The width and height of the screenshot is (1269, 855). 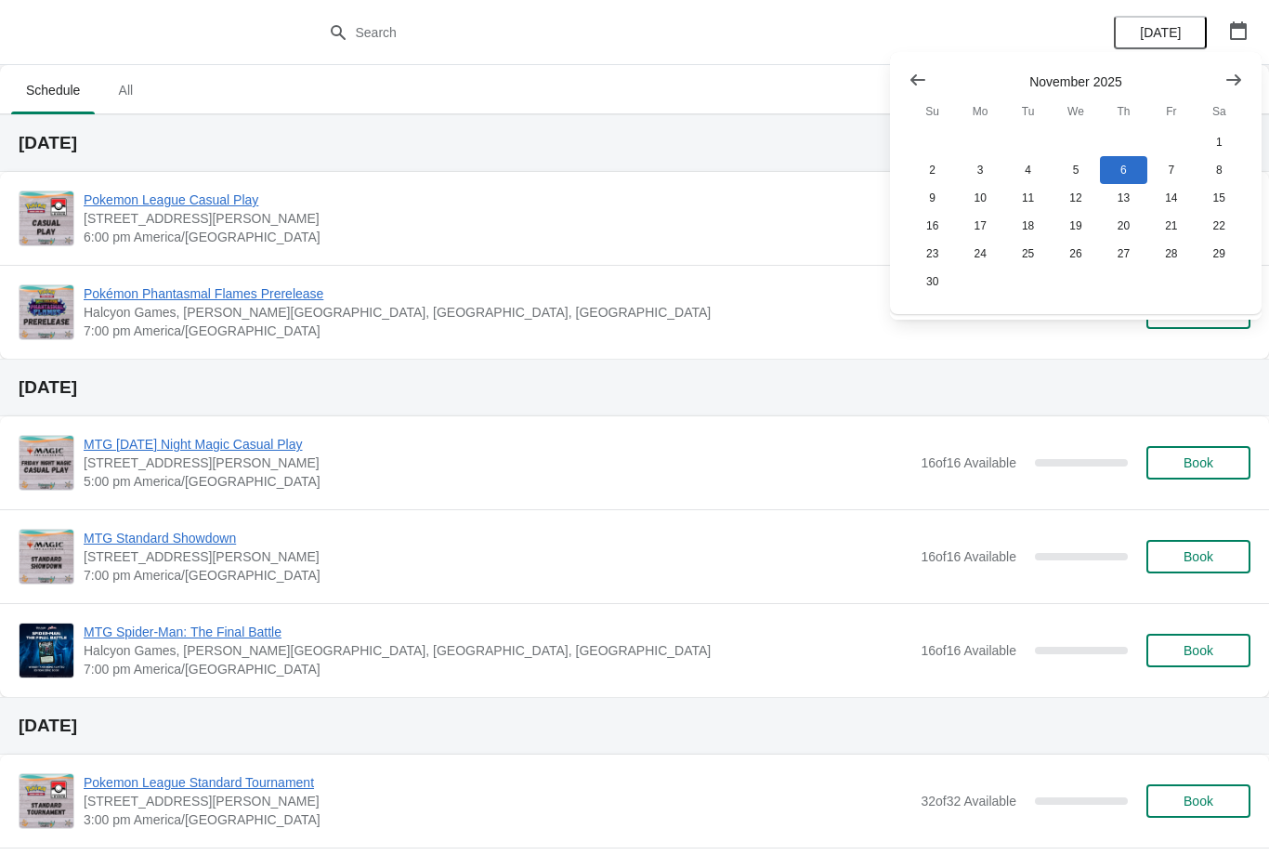 What do you see at coordinates (46, 801) in the screenshot?
I see `img: Pokemon League Standard Tournament | 2040 Louetta Rd Ste I Spring, TX 77388 | 3:00 pm America/Chi...` at bounding box center [46, 801].